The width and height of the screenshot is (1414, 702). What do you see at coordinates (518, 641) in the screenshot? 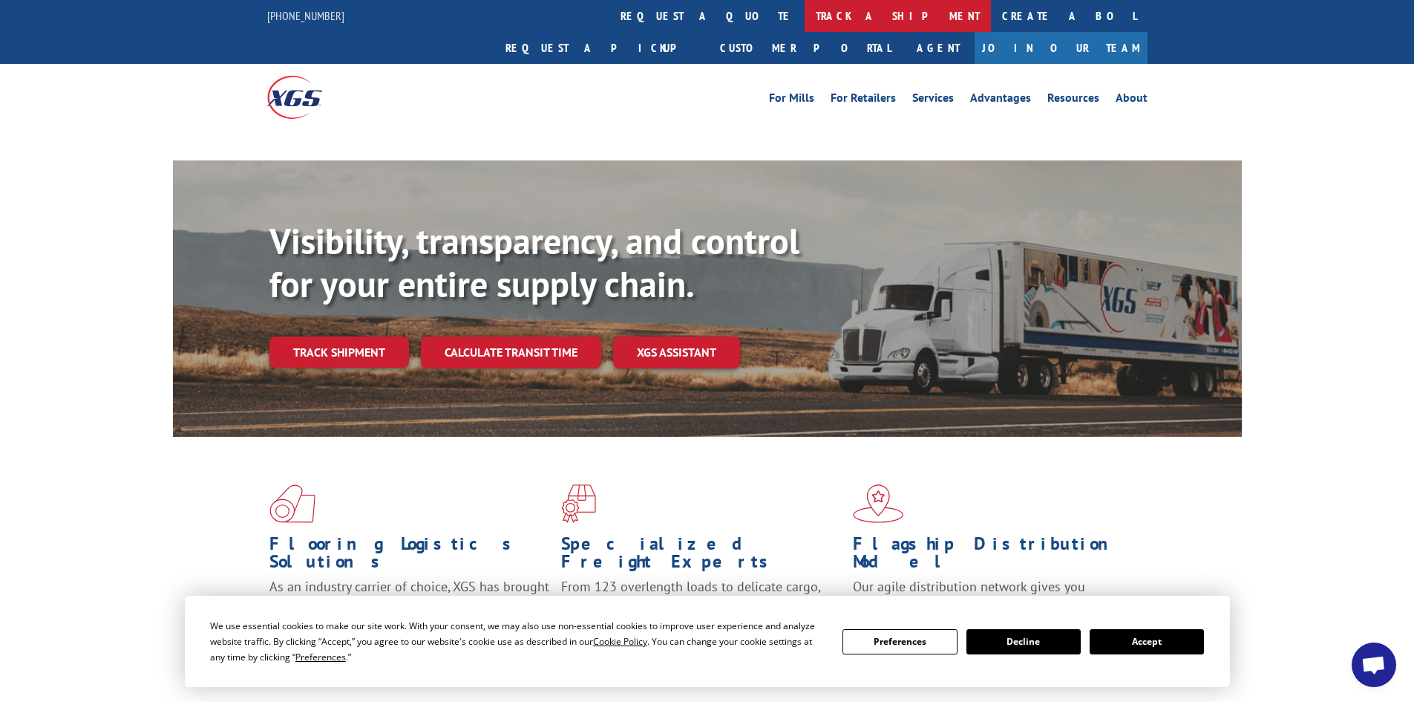
I see `div: We use essential cookies to make our site work. With your consent, we may also use non-essential ...` at bounding box center [518, 641].